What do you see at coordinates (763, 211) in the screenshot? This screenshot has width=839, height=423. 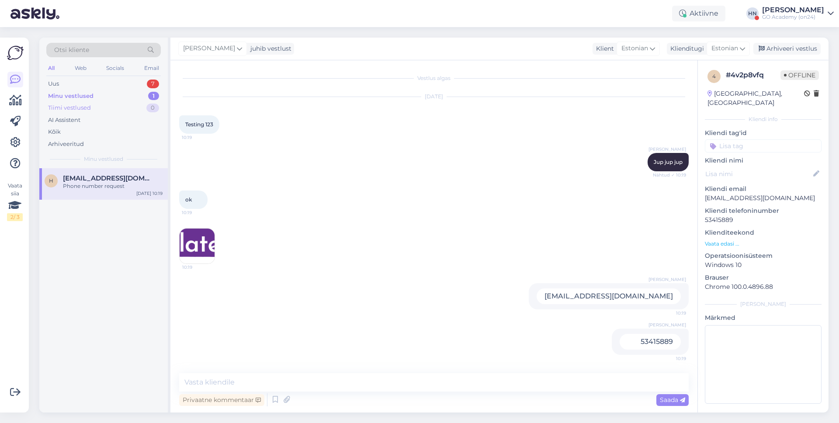 I see `p: Kliendi telefoninumber` at bounding box center [763, 211].